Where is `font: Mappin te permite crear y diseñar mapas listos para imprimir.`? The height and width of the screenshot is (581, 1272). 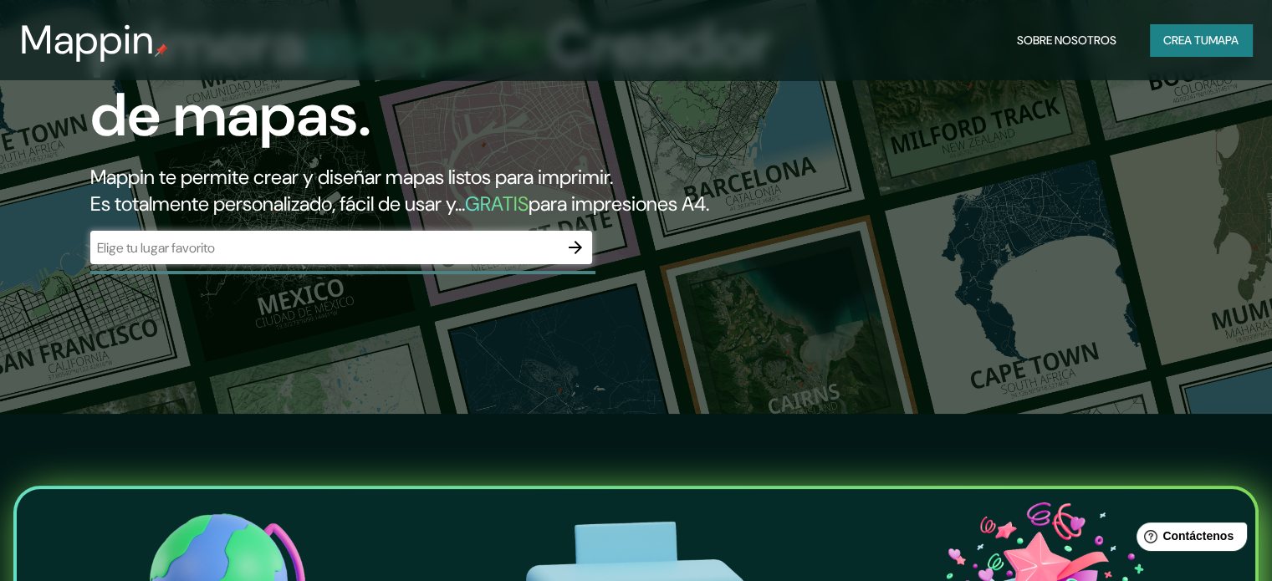 font: Mappin te permite crear y diseñar mapas listos para imprimir. is located at coordinates (351, 176).